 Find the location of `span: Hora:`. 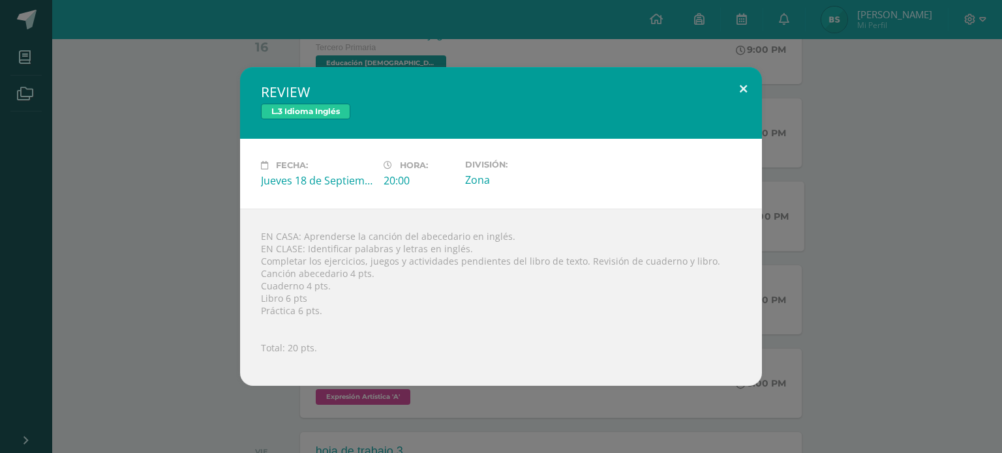

span: Hora: is located at coordinates (414, 165).